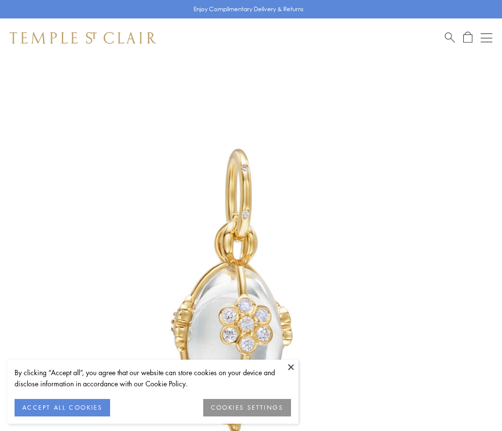  What do you see at coordinates (249, 9) in the screenshot?
I see `p: Enjoy Complimentary Delivery & Returns` at bounding box center [249, 9].